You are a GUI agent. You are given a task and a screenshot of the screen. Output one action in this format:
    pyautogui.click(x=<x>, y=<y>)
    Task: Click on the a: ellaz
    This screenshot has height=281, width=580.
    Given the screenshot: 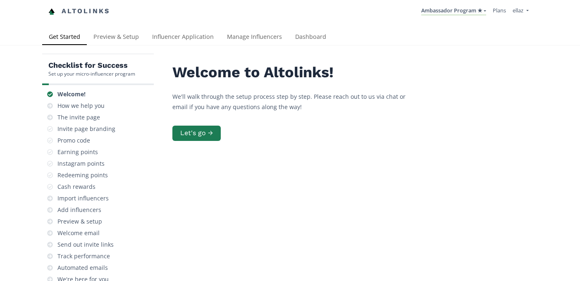 What is the action you would take?
    pyautogui.click(x=520, y=11)
    